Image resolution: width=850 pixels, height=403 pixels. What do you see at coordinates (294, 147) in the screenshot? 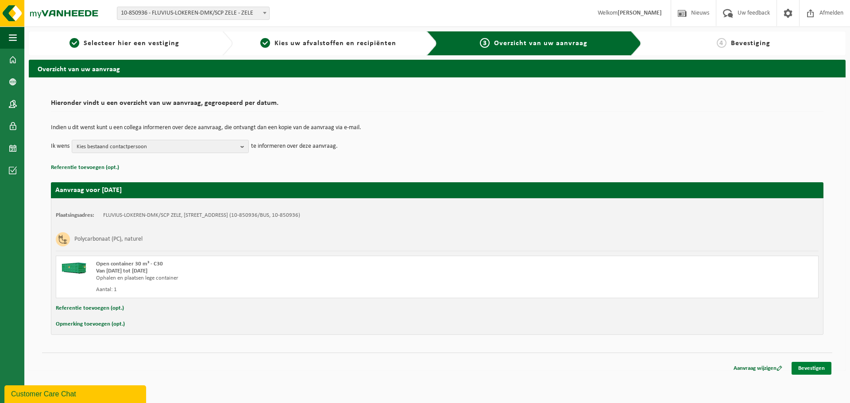
I see `p: te informeren over deze aanvraag.` at bounding box center [294, 147].